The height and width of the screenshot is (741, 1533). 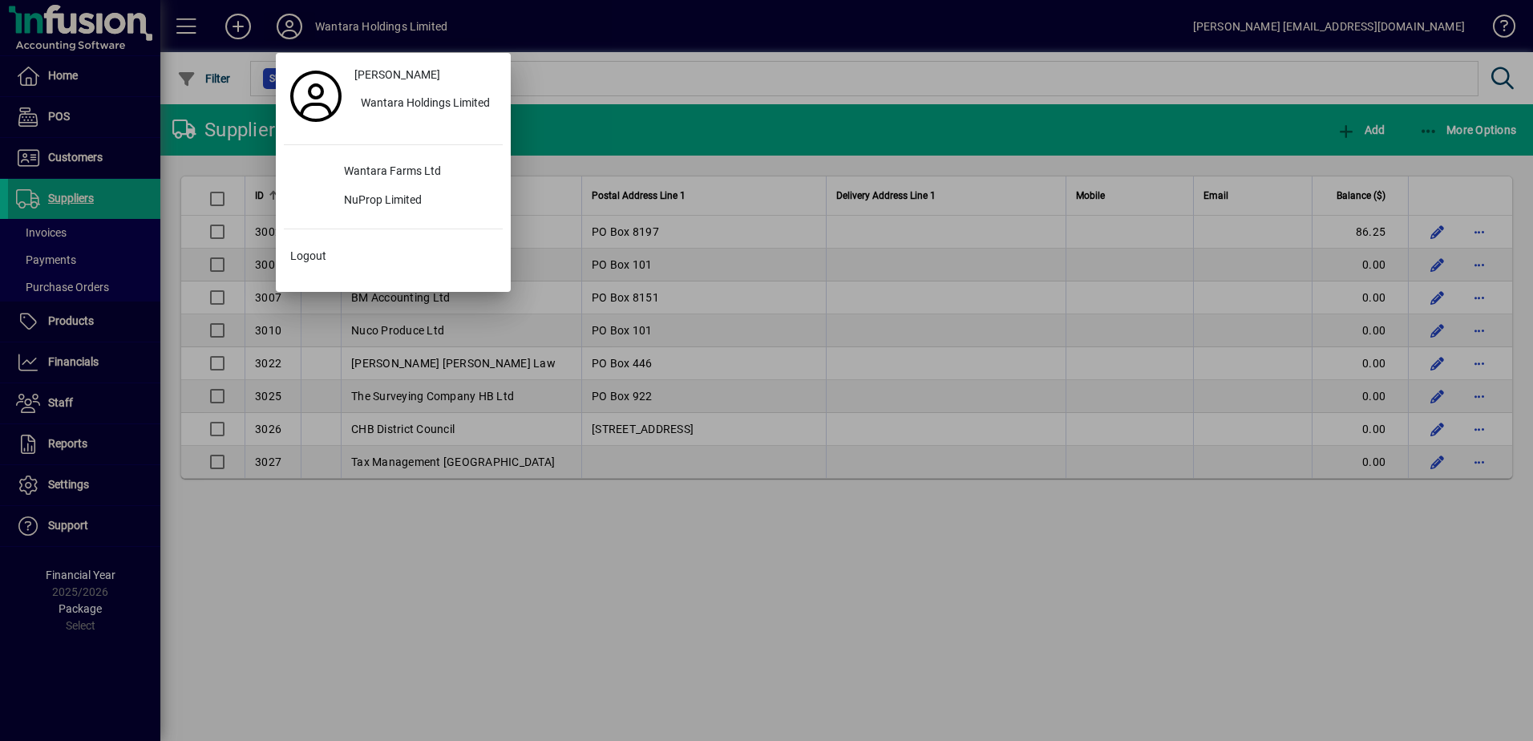 I want to click on a: Profile, so click(x=316, y=96).